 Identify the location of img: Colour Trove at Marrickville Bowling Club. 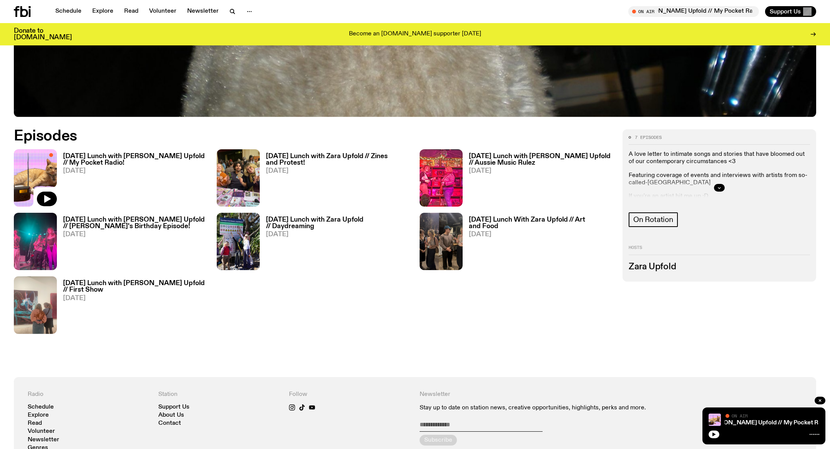
(35, 241).